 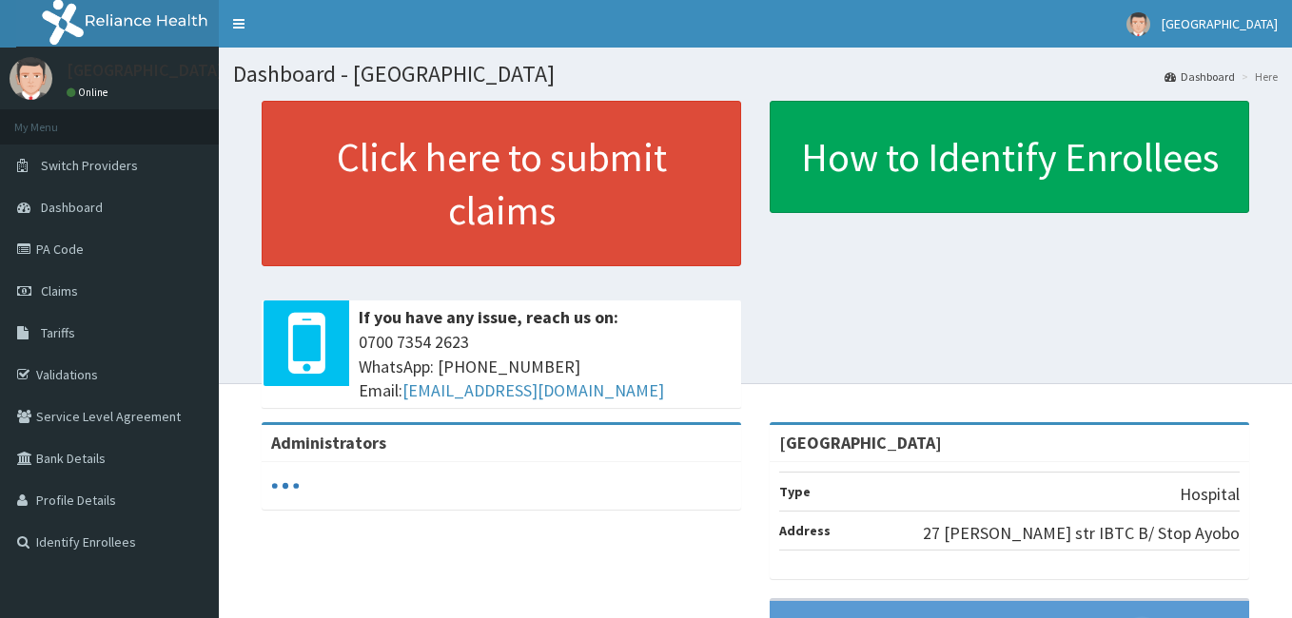 What do you see at coordinates (1010, 157) in the screenshot?
I see `a: How to Identify Enrollees` at bounding box center [1010, 157].